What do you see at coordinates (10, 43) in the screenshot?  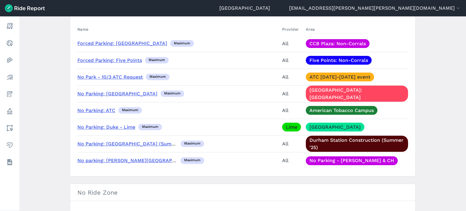 I see `a: Realtime` at bounding box center [10, 43].